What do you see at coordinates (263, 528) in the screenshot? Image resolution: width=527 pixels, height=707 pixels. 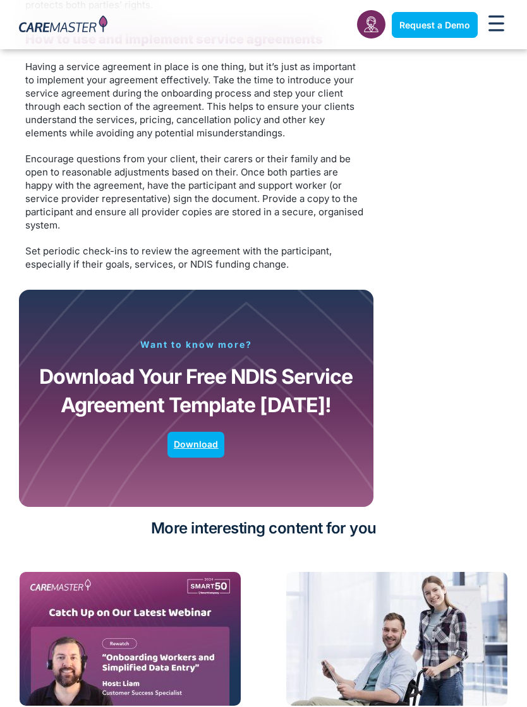 I see `h2: More interesting content for you` at bounding box center [263, 528].